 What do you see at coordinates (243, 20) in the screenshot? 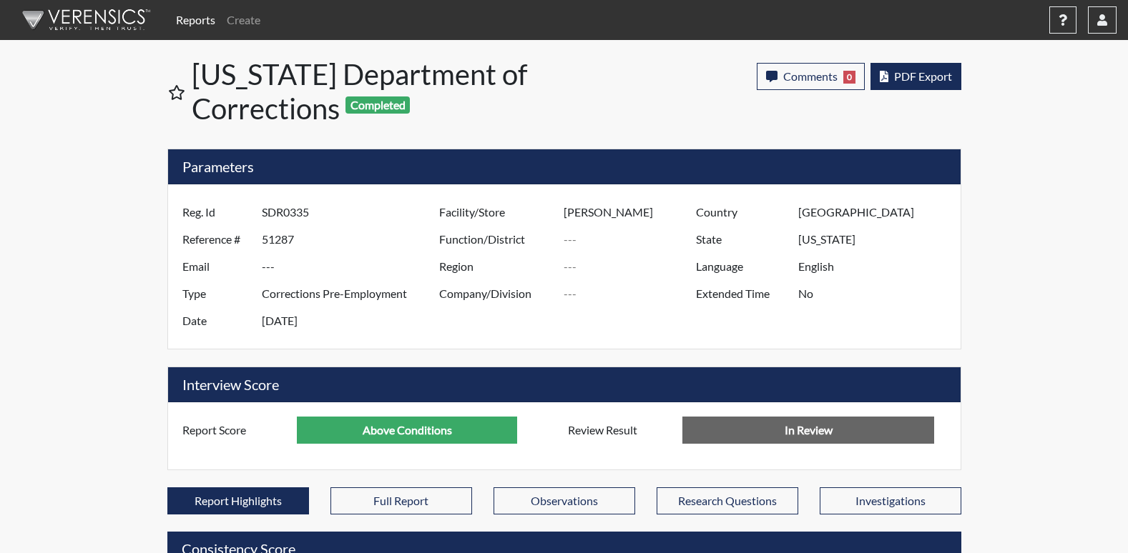
I see `a: Create` at bounding box center [243, 20].